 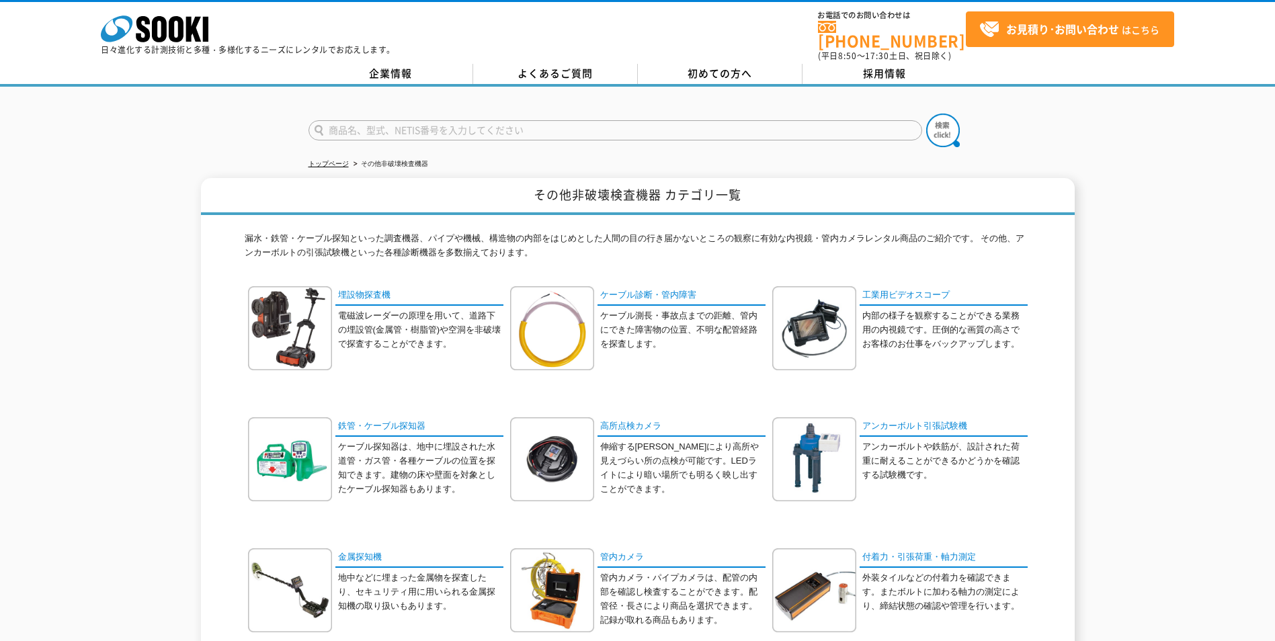 I want to click on img: アンカーボルト引張試験機, so click(x=814, y=459).